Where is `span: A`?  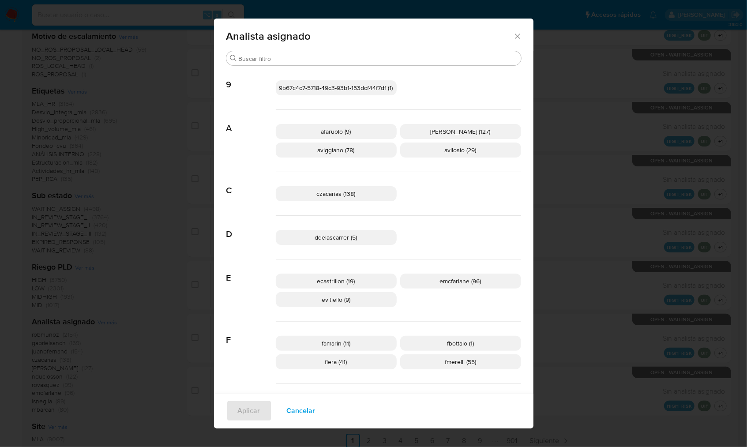
span: A is located at coordinates (251, 122).